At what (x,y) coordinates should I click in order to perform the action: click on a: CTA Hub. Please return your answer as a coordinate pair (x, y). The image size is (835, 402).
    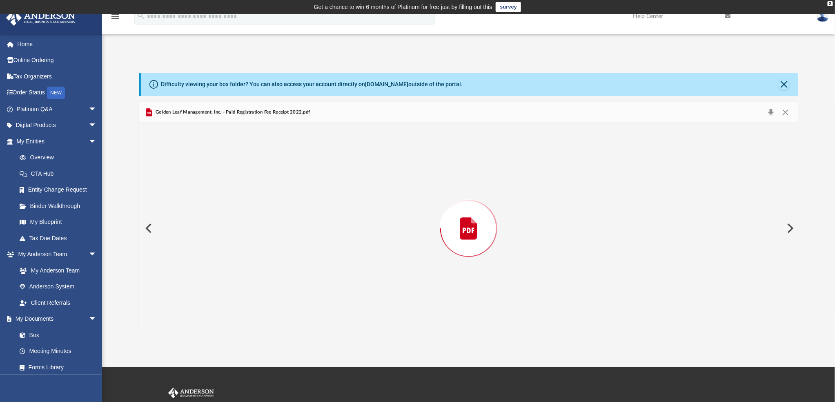
    Looking at the image, I should click on (60, 174).